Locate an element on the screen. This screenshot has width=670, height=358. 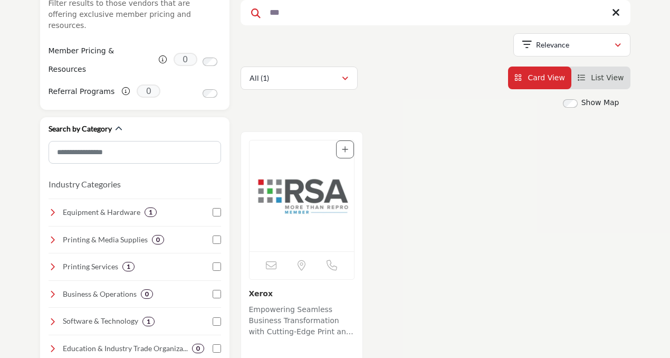
input: Switch to Referral Programs is located at coordinates (210, 93).